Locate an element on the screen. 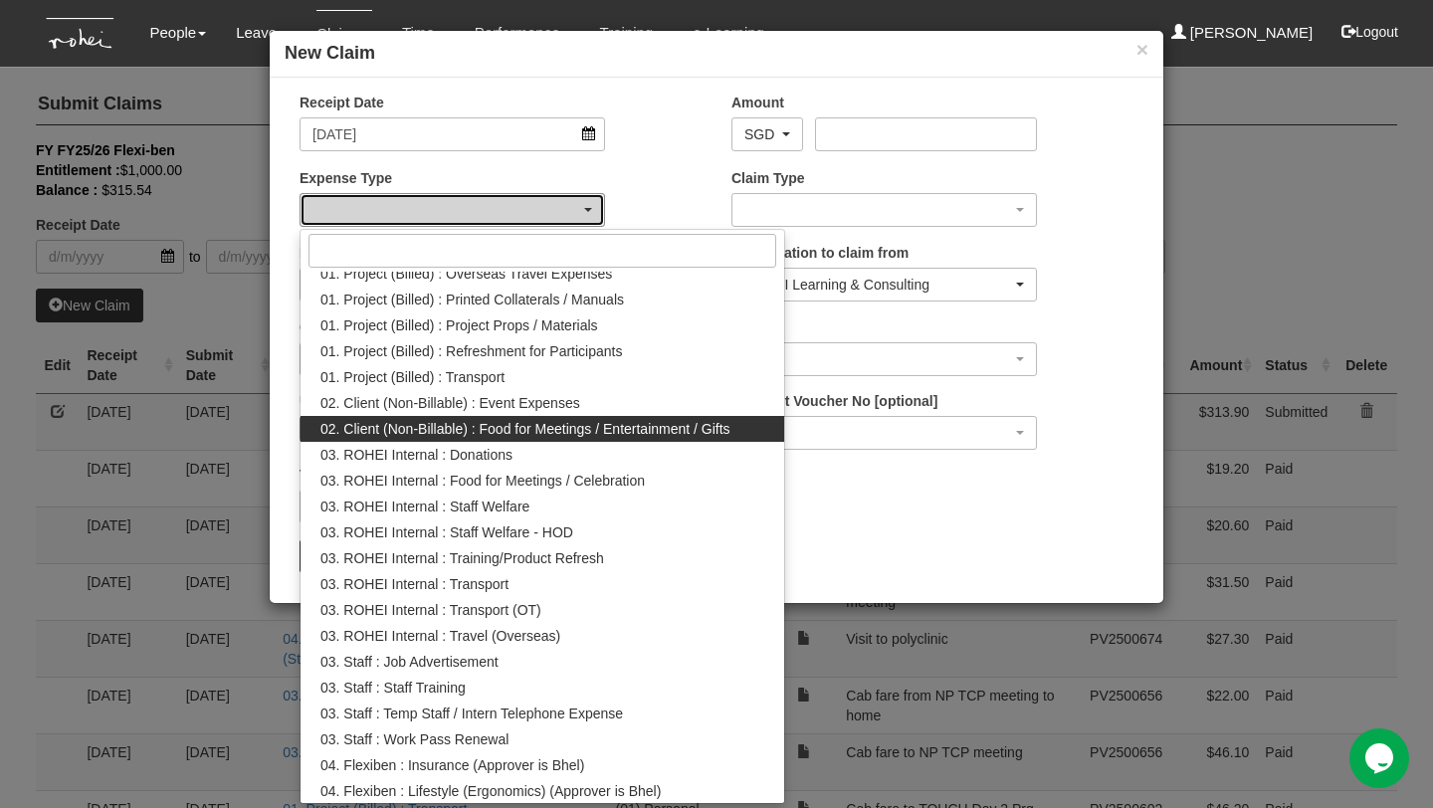 The image size is (1433, 808). div: ROHEI Learning & Consulting is located at coordinates (878, 285).